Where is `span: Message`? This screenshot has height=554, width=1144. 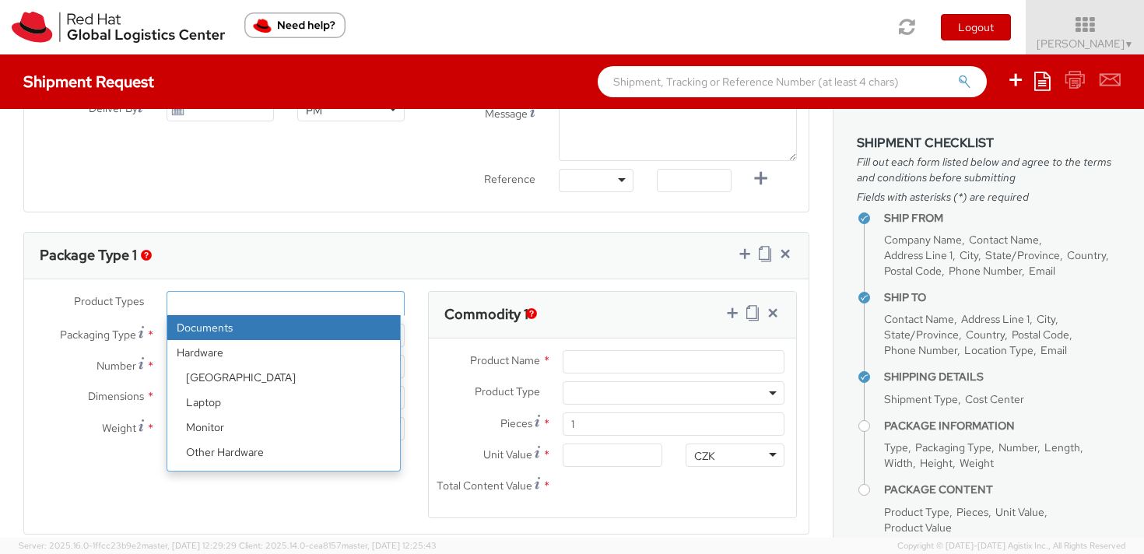 span: Message is located at coordinates (506, 114).